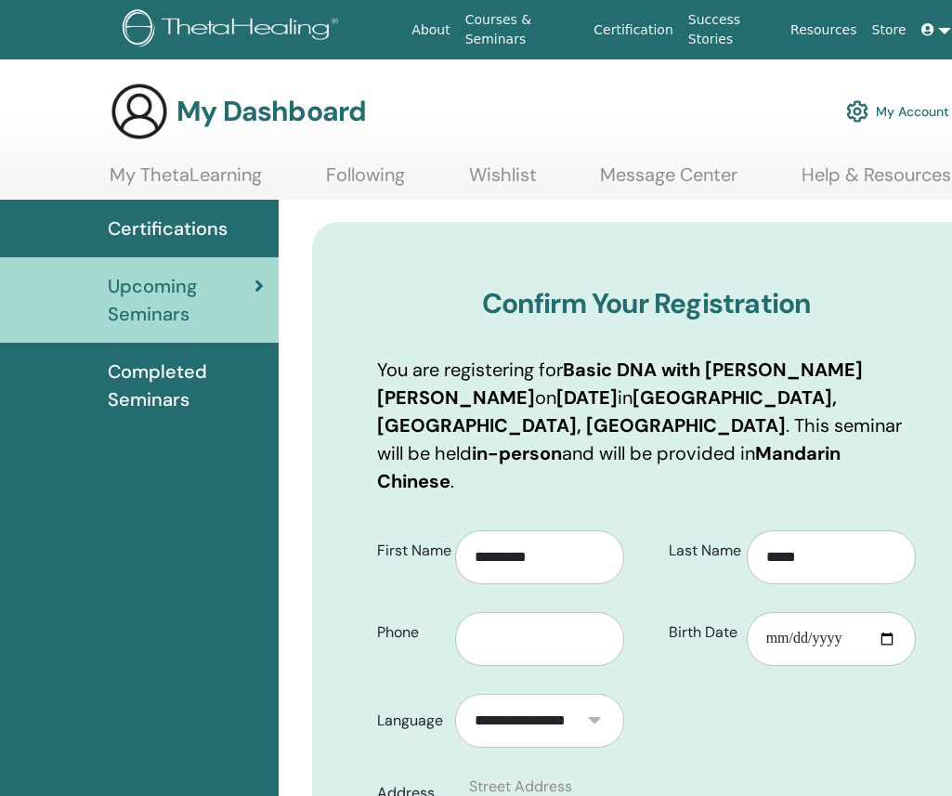 This screenshot has height=796, width=952. Describe the element at coordinates (824, 30) in the screenshot. I see `a: Resources` at that location.